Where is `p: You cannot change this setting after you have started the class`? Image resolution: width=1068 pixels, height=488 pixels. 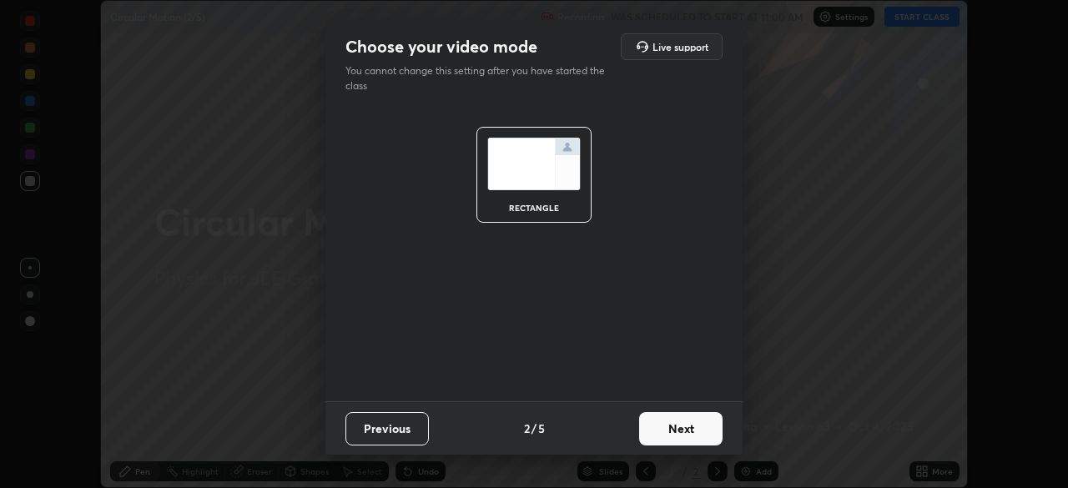 p: You cannot change this setting after you have started the class is located at coordinates (480, 78).